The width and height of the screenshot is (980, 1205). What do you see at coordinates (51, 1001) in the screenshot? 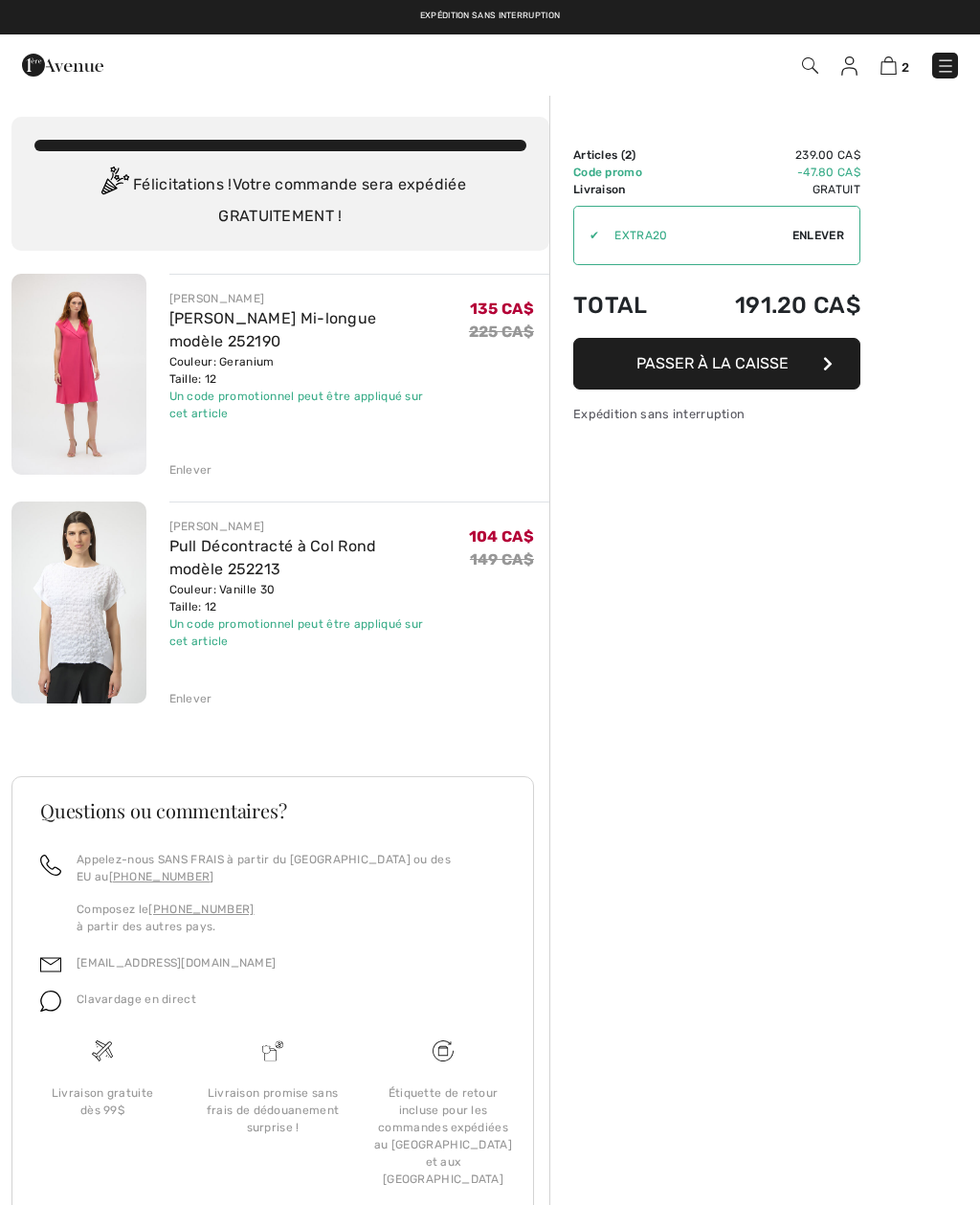
I see `img: chat` at bounding box center [51, 1001].